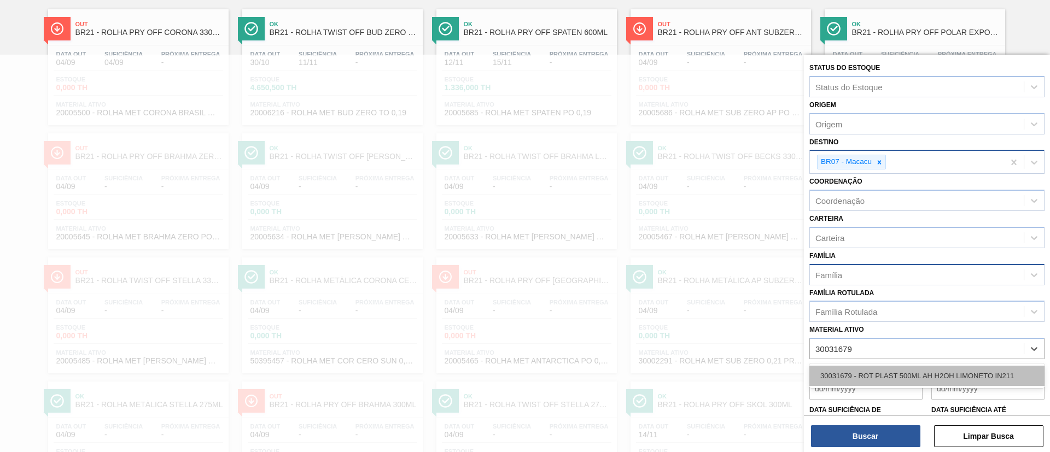  Describe the element at coordinates (845, 162) in the screenshot. I see `div: BR07 - Macacu` at that location.